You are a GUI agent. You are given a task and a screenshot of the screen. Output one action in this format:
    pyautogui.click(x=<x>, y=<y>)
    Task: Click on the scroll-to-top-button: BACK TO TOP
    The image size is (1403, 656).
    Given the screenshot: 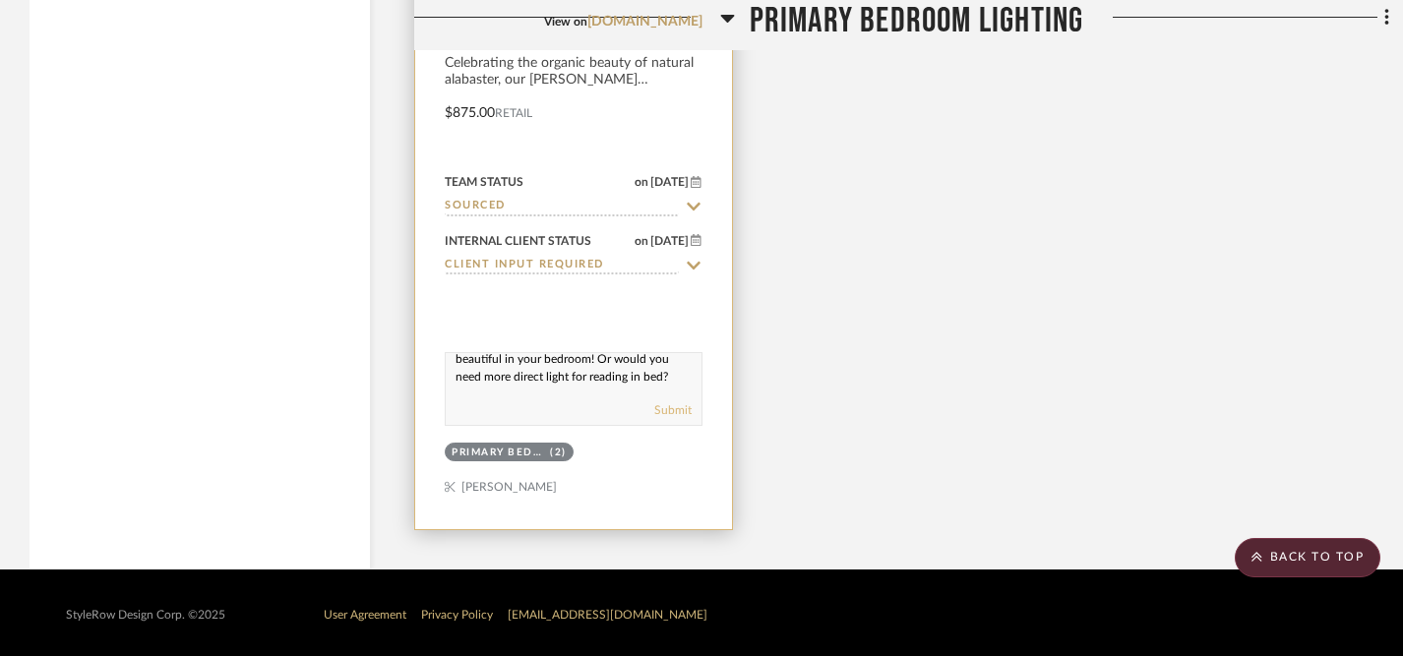 What is the action you would take?
    pyautogui.click(x=1308, y=558)
    